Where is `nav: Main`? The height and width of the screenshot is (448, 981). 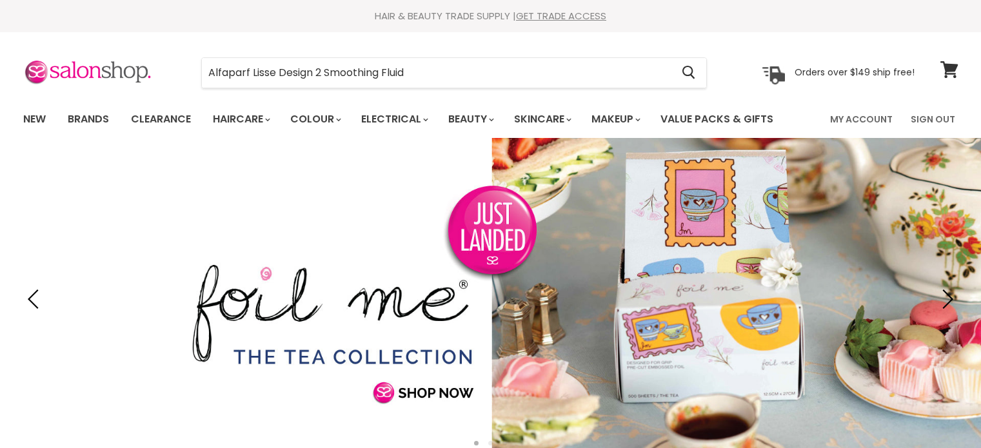 nav: Main is located at coordinates (491, 119).